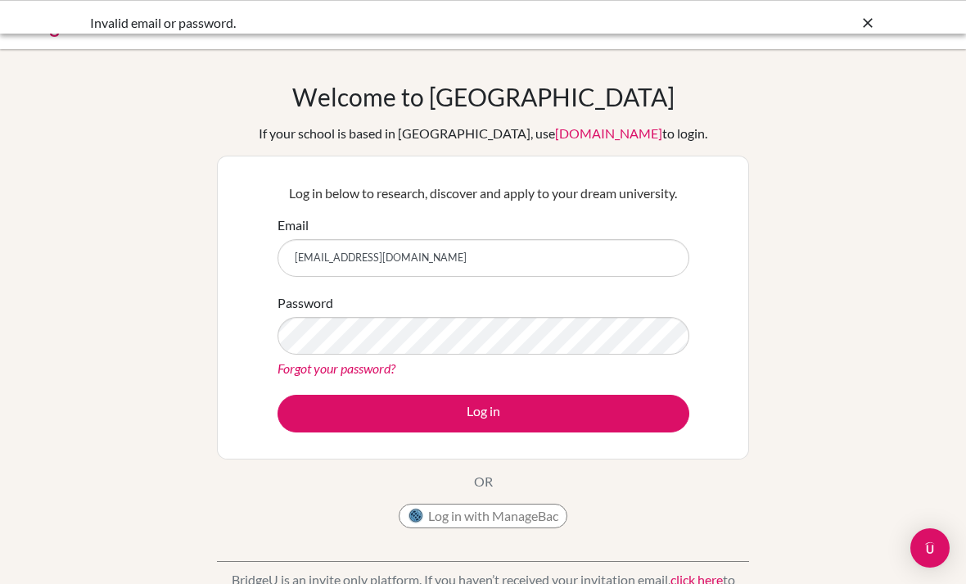 Image resolution: width=966 pixels, height=584 pixels. What do you see at coordinates (483, 413) in the screenshot?
I see `button: Log in` at bounding box center [483, 413].